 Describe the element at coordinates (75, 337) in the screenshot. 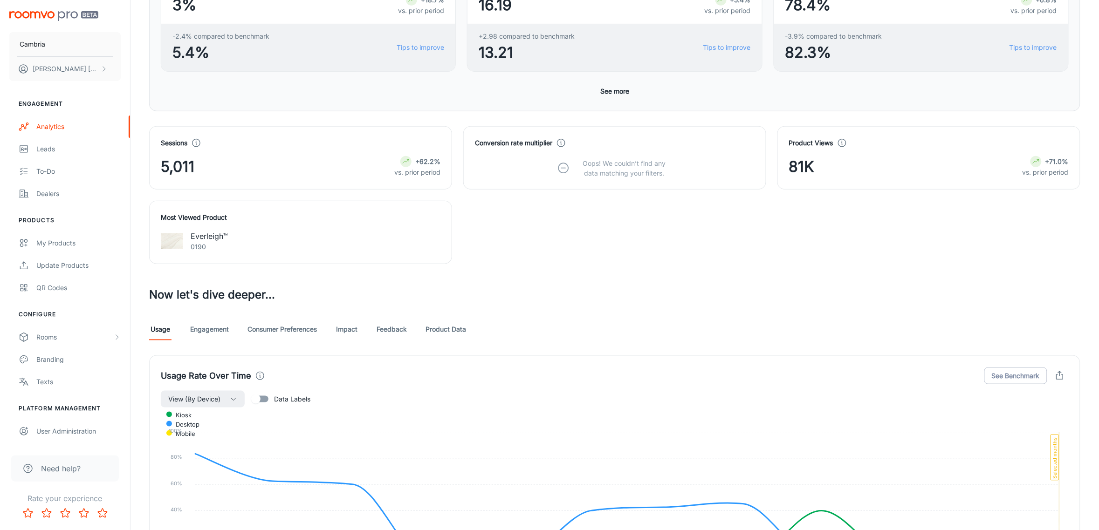

I see `div: Rooms` at that location.